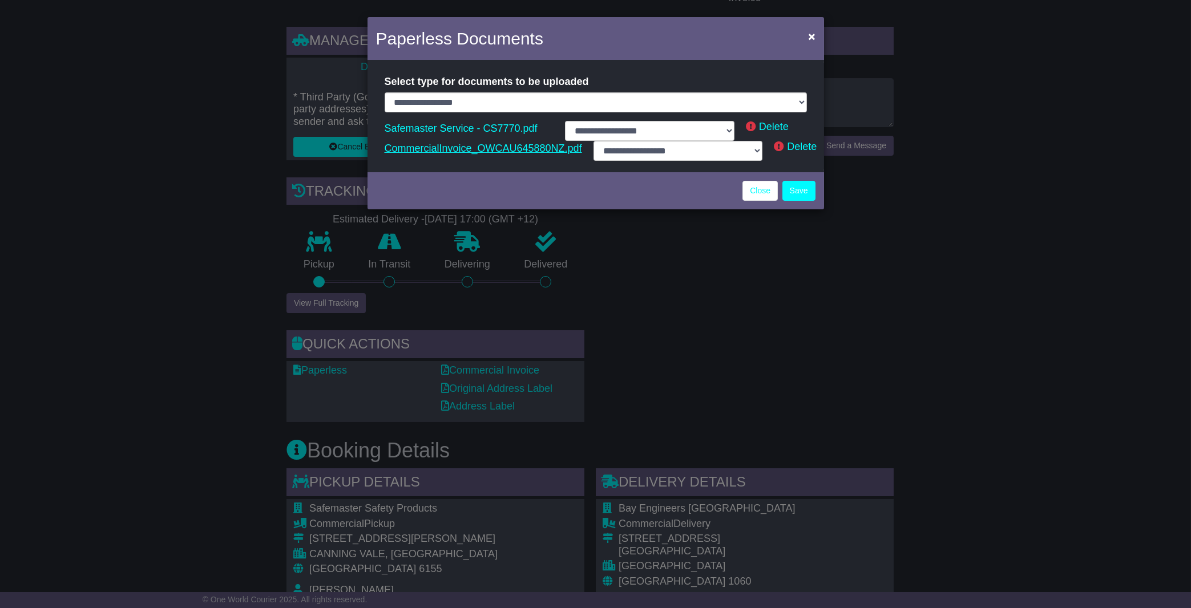 Image resolution: width=1191 pixels, height=608 pixels. Describe the element at coordinates (483, 148) in the screenshot. I see `a: CommercialInvoice_OWCAU645880NZ.pdf` at that location.